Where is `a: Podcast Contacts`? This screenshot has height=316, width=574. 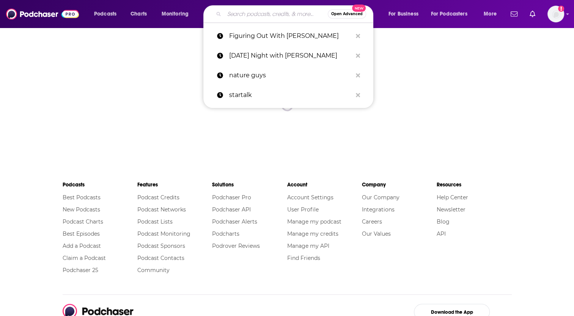 a: Podcast Contacts is located at coordinates (161, 258).